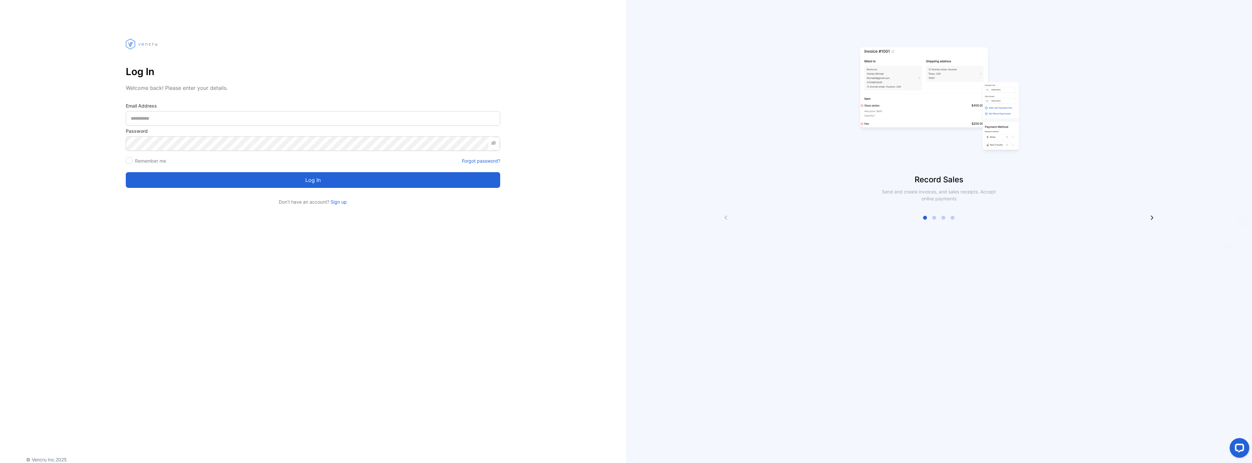 The image size is (1252, 463). What do you see at coordinates (313, 180) in the screenshot?
I see `button: Log in` at bounding box center [313, 180].